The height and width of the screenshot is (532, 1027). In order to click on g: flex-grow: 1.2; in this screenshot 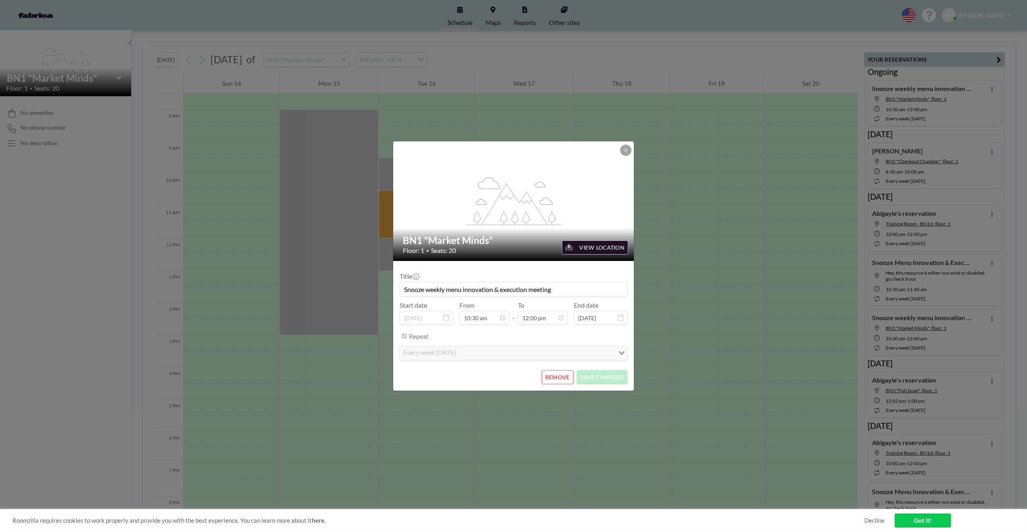, I will do `click(514, 200)`.